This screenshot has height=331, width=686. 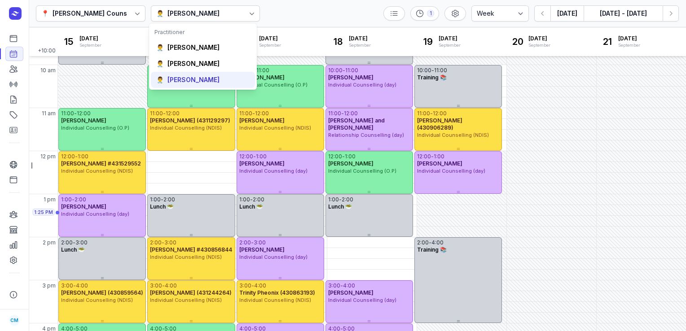 What do you see at coordinates (203, 32) in the screenshot?
I see `div: Practitioner` at bounding box center [203, 32].